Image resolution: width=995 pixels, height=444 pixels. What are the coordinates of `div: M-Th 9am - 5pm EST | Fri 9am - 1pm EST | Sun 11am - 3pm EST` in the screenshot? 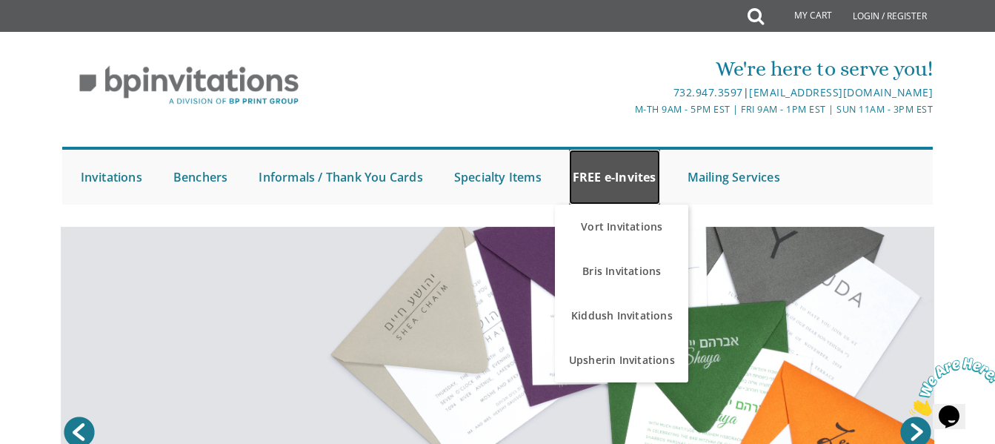 It's located at (643, 109).